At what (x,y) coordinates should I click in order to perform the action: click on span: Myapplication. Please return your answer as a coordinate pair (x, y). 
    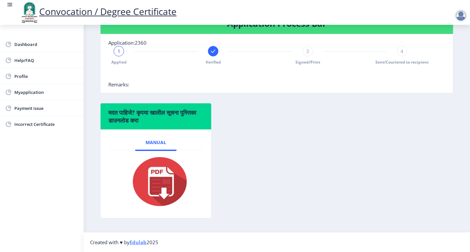
    Looking at the image, I should click on (46, 92).